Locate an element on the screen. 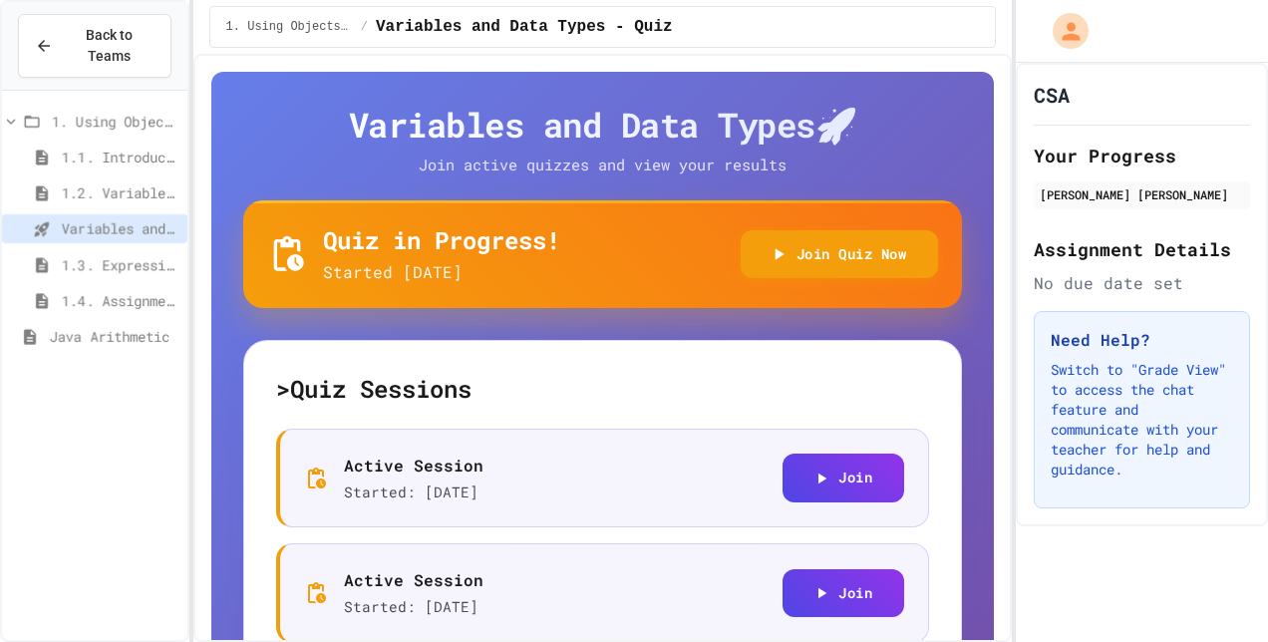 The width and height of the screenshot is (1268, 642). span: 1.2. Variables and Data Types is located at coordinates (121, 192).